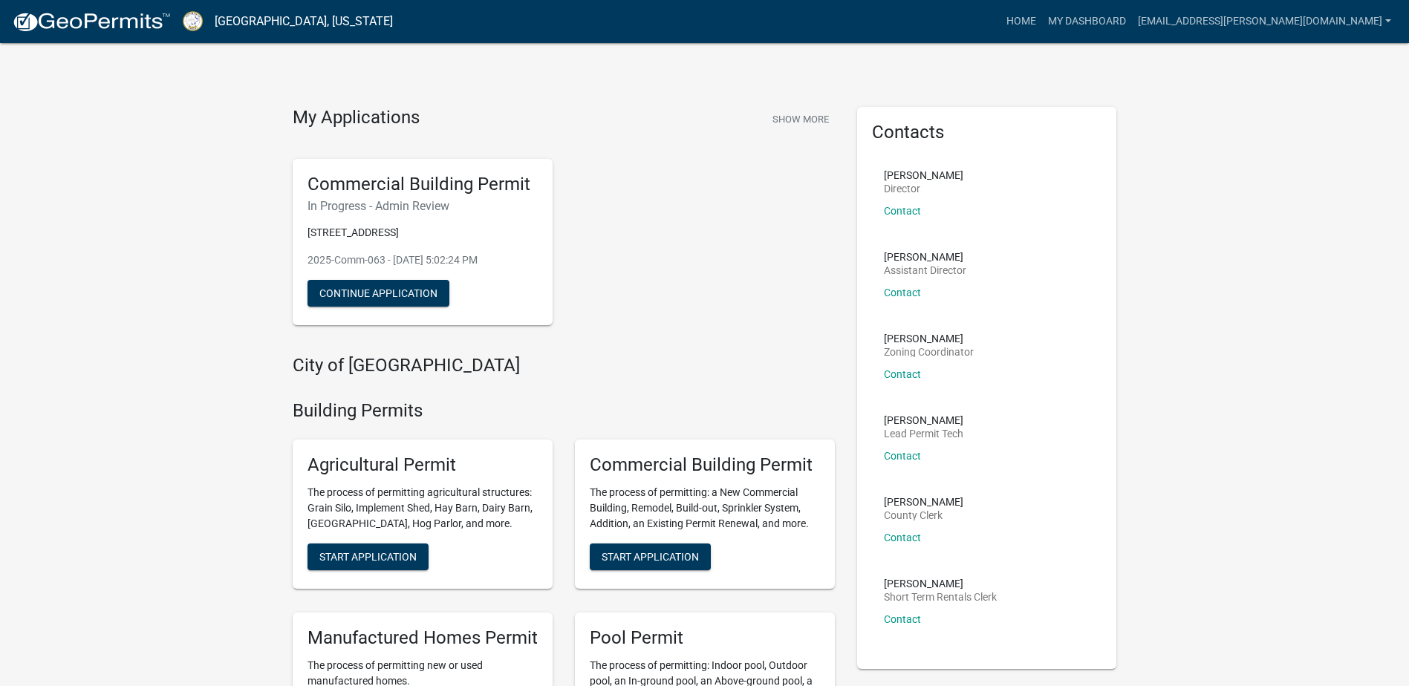 The image size is (1409, 686). Describe the element at coordinates (378, 293) in the screenshot. I see `button: Continue Application` at that location.